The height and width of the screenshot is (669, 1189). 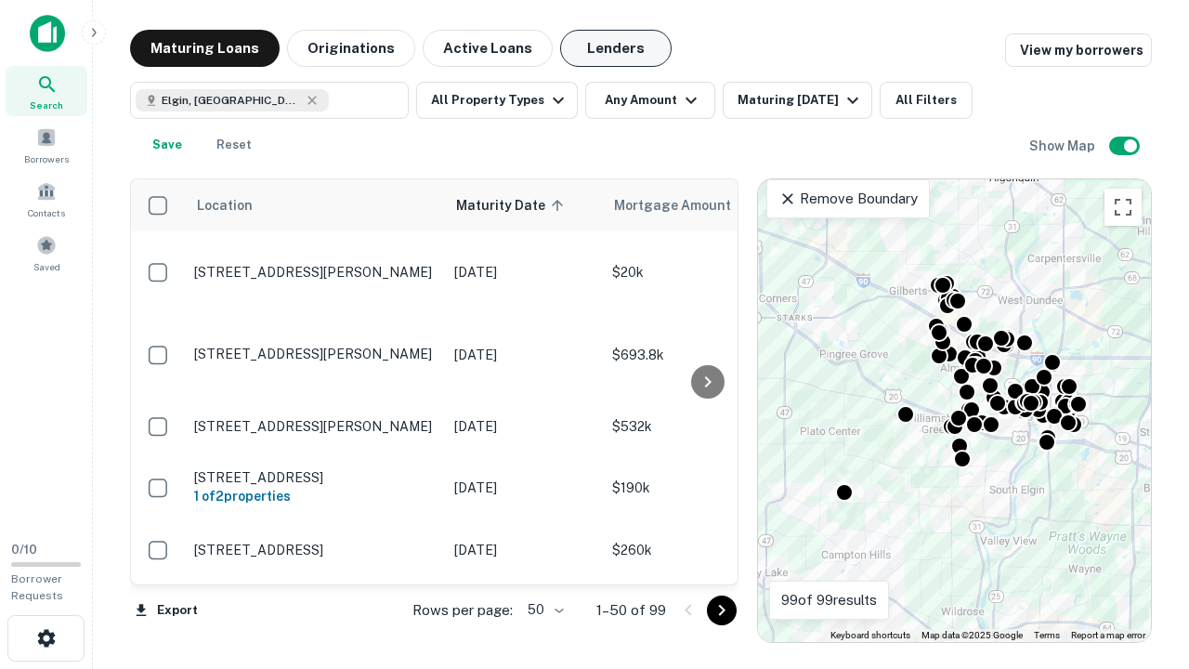 I want to click on span: Borrowers, so click(x=46, y=159).